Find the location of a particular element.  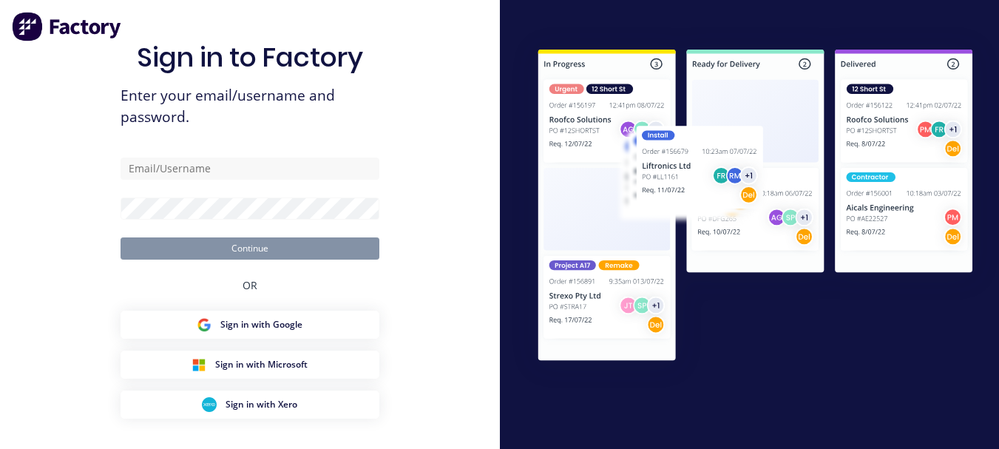

button: Continue is located at coordinates (250, 249).